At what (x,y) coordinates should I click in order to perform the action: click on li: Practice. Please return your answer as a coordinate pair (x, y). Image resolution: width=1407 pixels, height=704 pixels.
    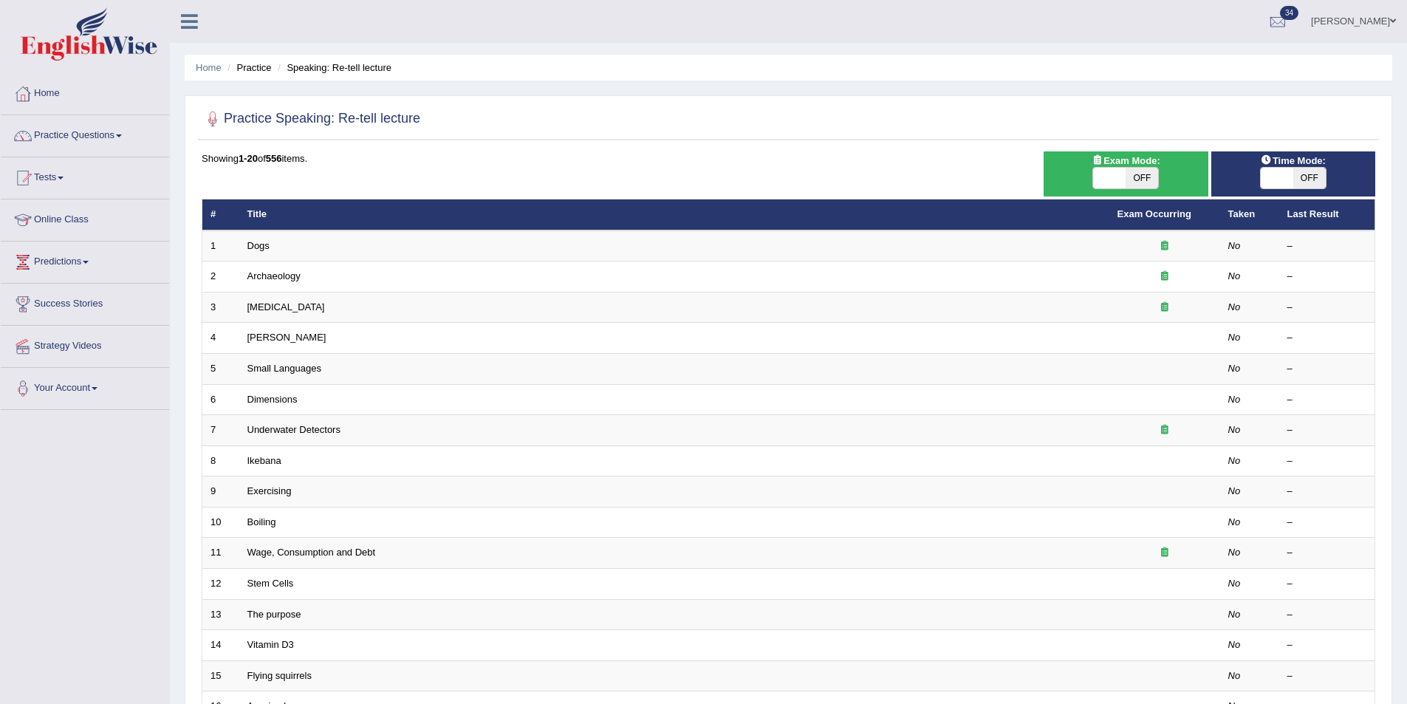
    Looking at the image, I should click on (247, 67).